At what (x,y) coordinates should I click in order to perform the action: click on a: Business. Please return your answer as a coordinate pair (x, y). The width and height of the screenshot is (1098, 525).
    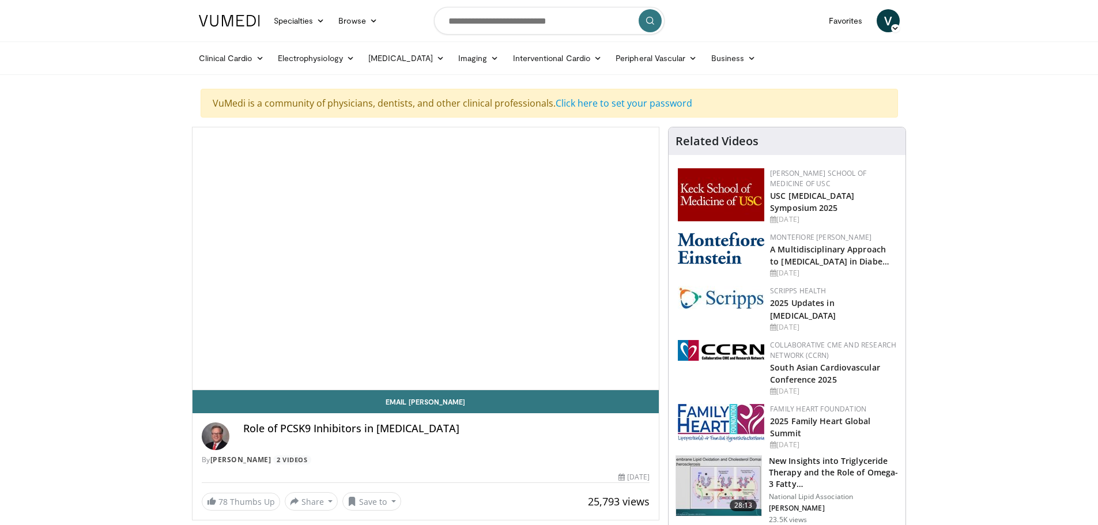
    Looking at the image, I should click on (733, 58).